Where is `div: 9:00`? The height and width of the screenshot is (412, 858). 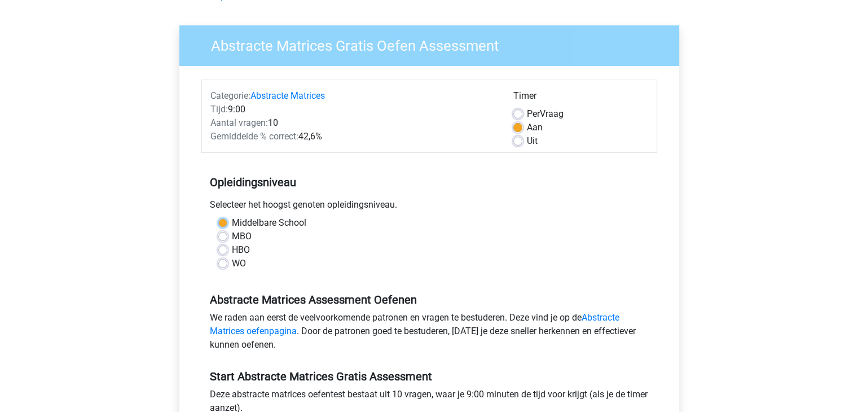
div: 9:00 is located at coordinates (353, 109).